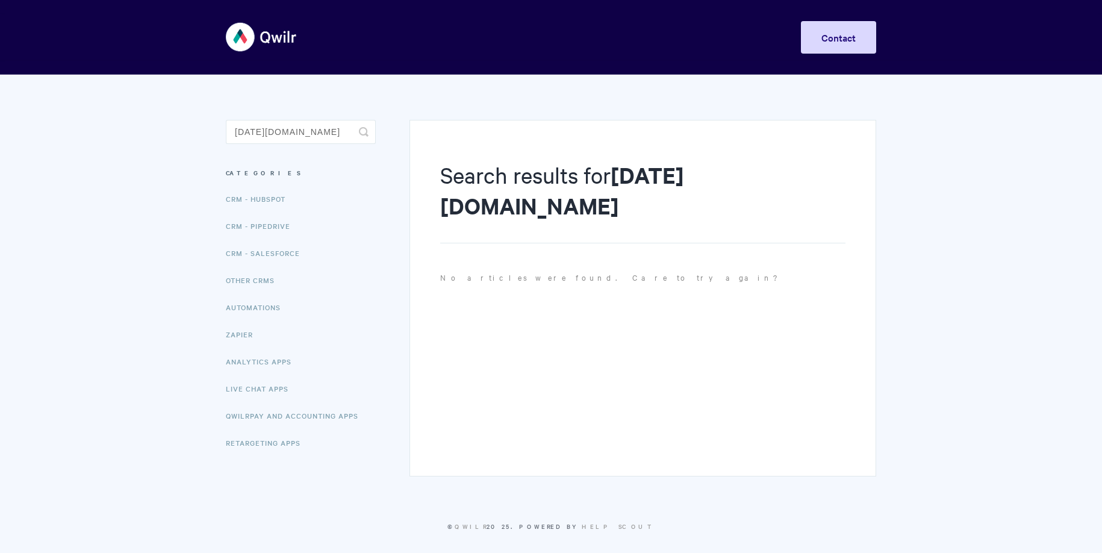  Describe the element at coordinates (260, 199) in the screenshot. I see `a: CRM - HubSpot` at that location.